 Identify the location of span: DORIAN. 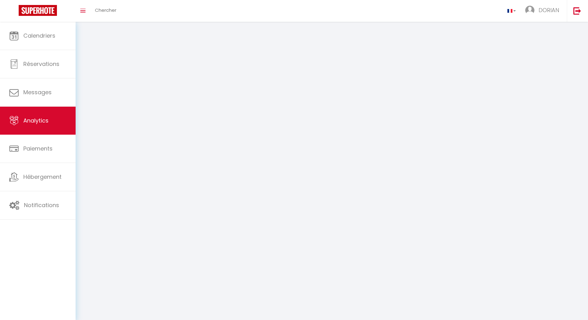
(549, 10).